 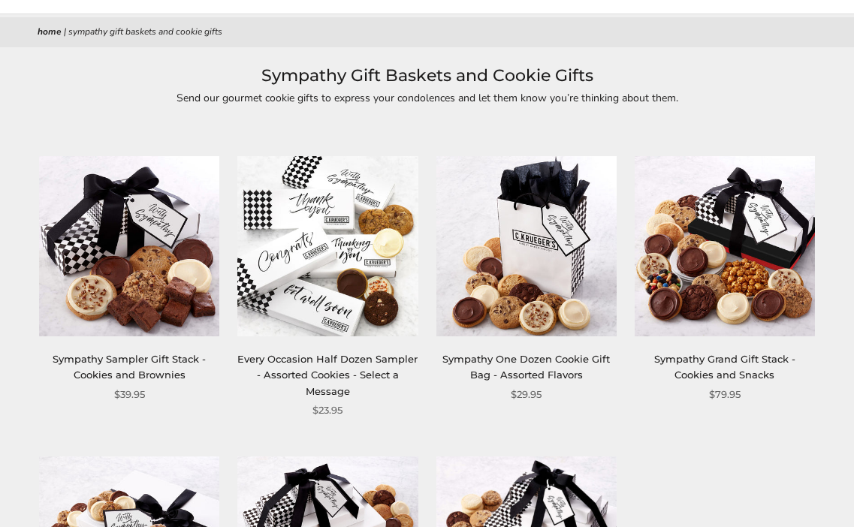 I want to click on a: Home, so click(x=50, y=32).